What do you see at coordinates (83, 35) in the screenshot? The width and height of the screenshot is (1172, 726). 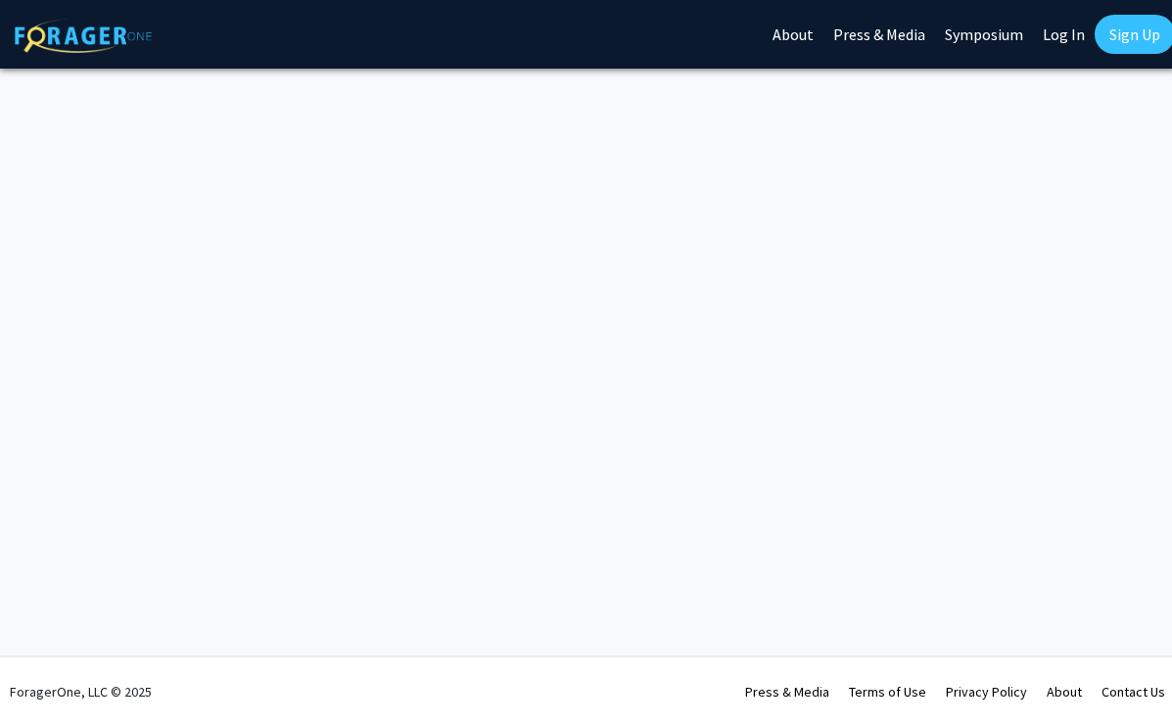 I see `img: ForagerOne Logo` at bounding box center [83, 35].